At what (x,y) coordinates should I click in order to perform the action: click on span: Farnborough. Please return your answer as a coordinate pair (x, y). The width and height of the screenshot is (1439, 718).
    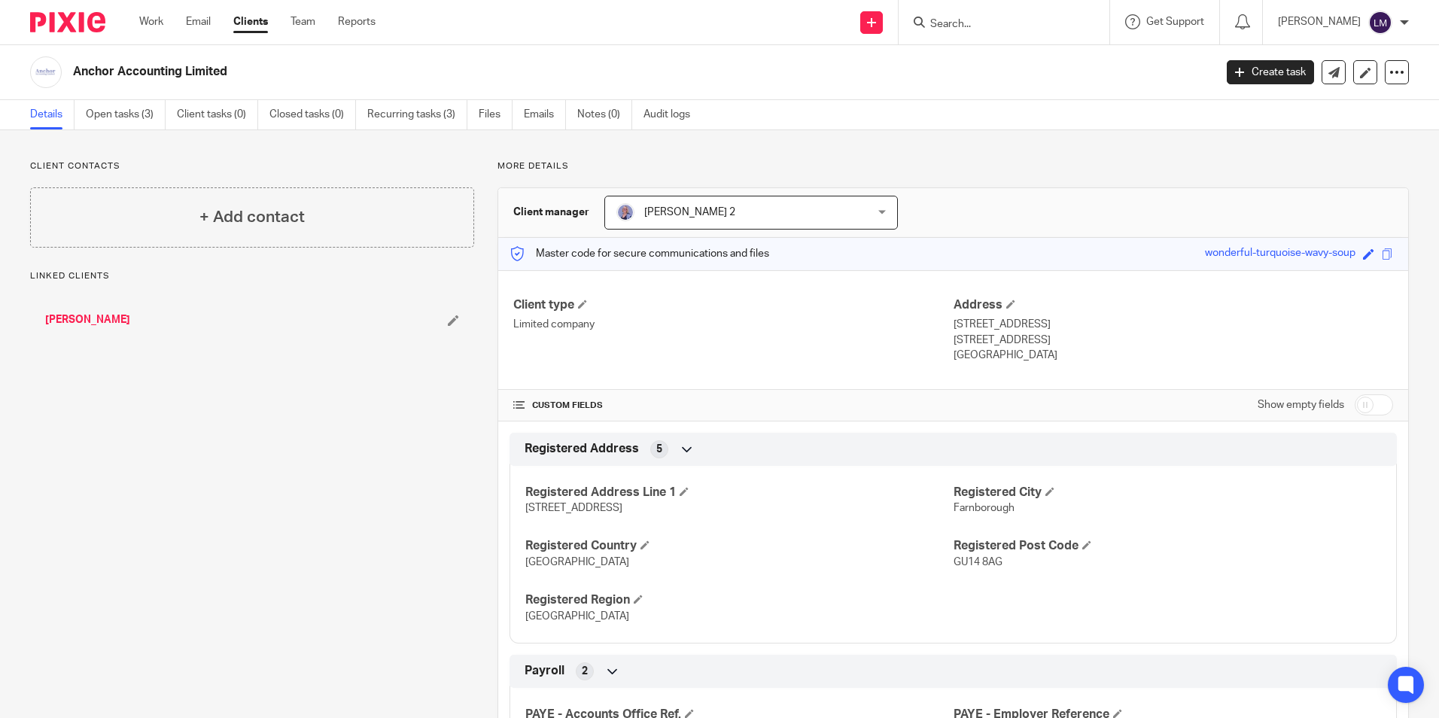
    Looking at the image, I should click on (983, 508).